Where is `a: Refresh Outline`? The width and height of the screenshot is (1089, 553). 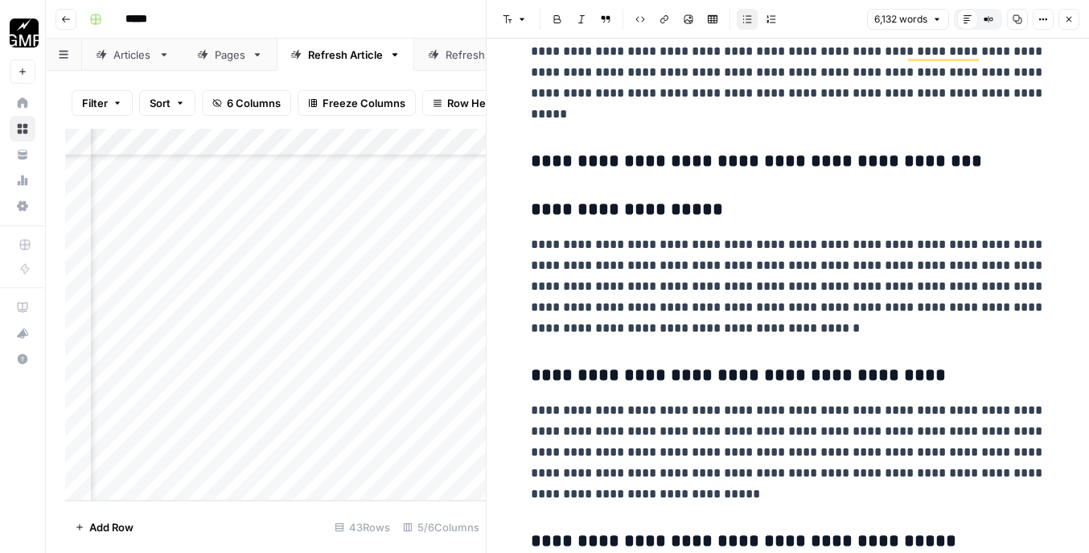 a: Refresh Outline is located at coordinates (484, 55).